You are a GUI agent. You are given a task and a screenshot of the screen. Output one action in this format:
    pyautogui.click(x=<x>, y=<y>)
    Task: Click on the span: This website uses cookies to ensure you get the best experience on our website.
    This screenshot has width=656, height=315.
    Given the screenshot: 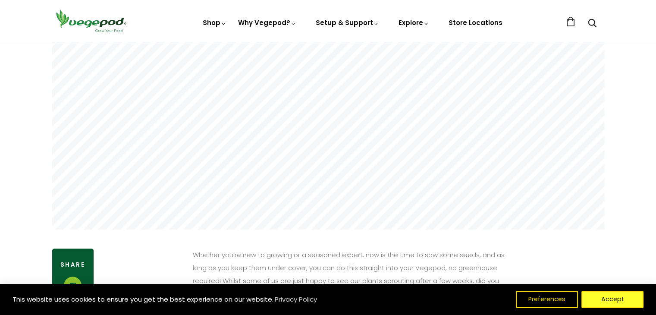 What is the action you would take?
    pyautogui.click(x=143, y=299)
    